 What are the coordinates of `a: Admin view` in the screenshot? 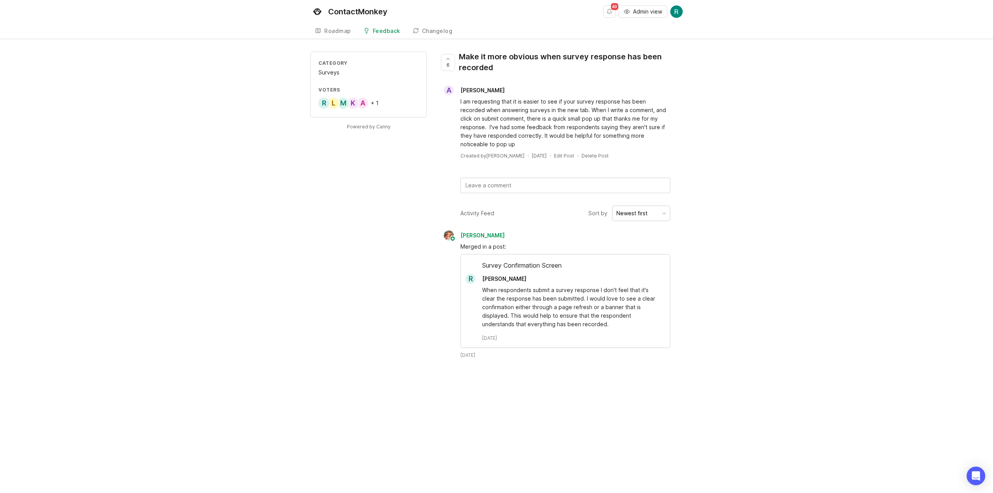 It's located at (643, 12).